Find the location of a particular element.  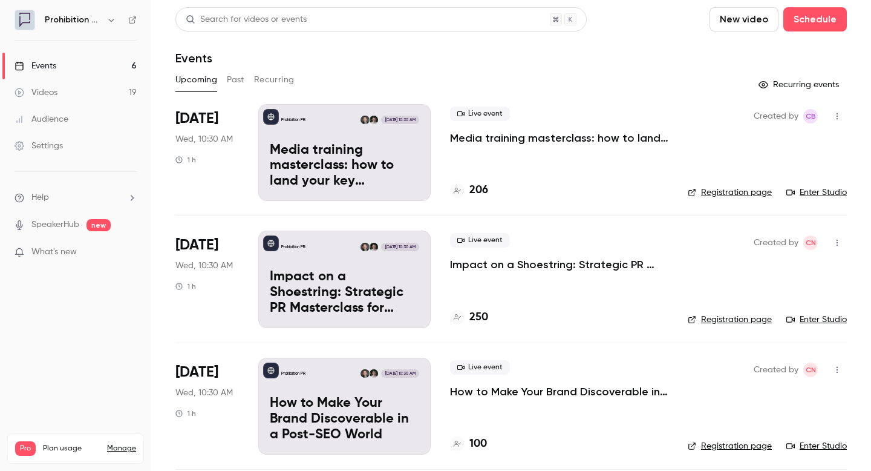

span: What's new is located at coordinates (54, 252).